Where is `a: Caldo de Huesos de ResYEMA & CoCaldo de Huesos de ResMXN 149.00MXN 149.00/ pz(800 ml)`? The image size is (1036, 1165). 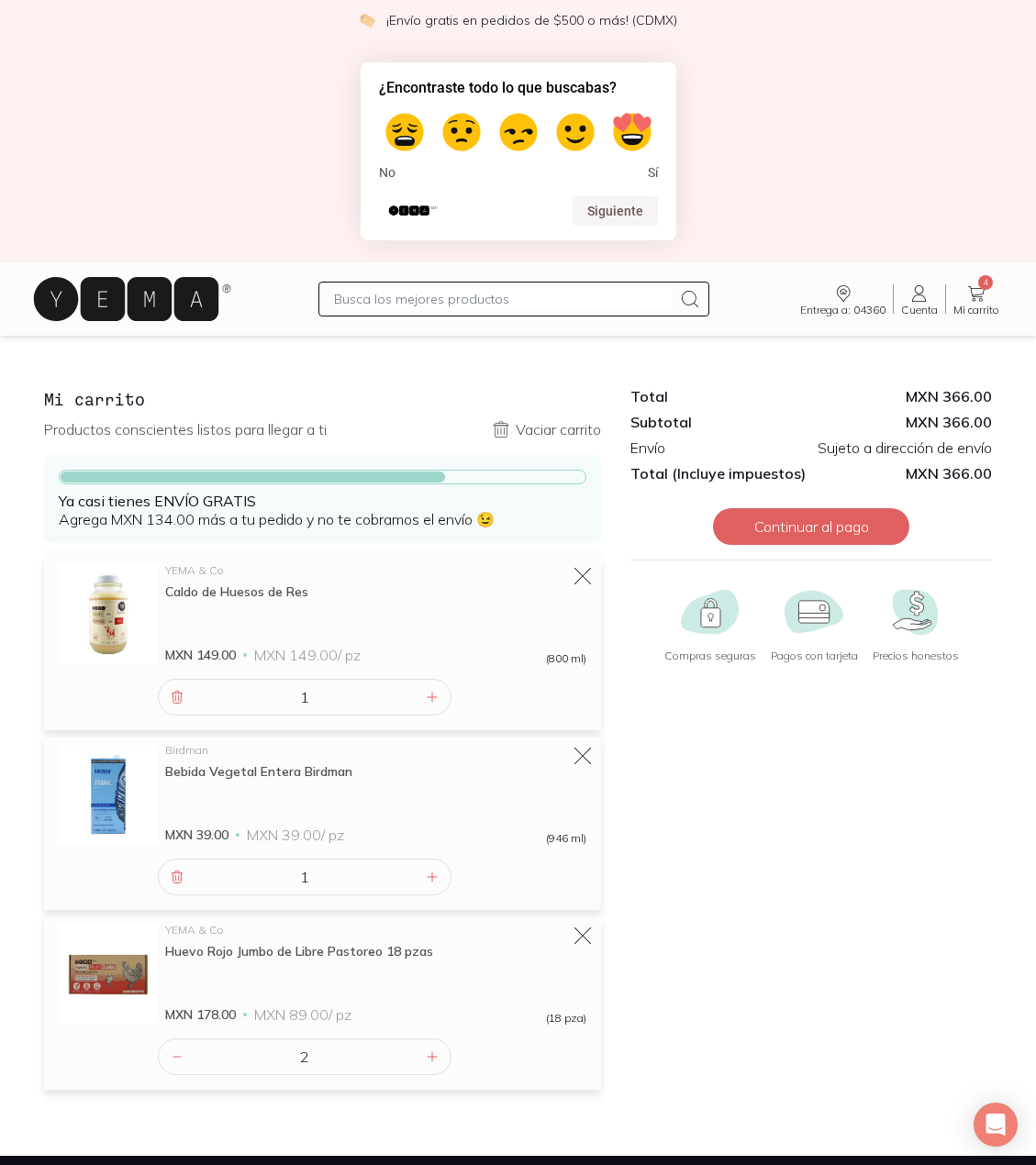 a: Caldo de Huesos de ResYEMA & CoCaldo de Huesos de ResMXN 149.00MXN 149.00/ pz(800 ml) is located at coordinates (322, 615).